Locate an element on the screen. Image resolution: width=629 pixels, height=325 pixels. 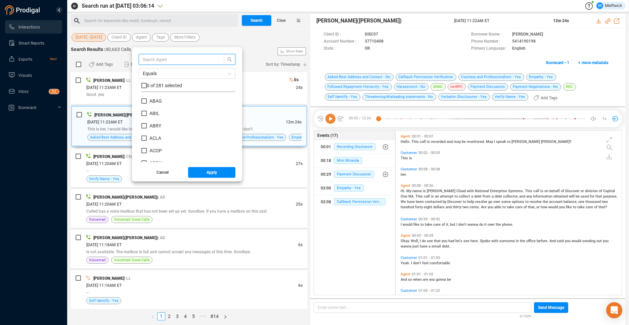
span: NA. is located at coordinates (412, 196).